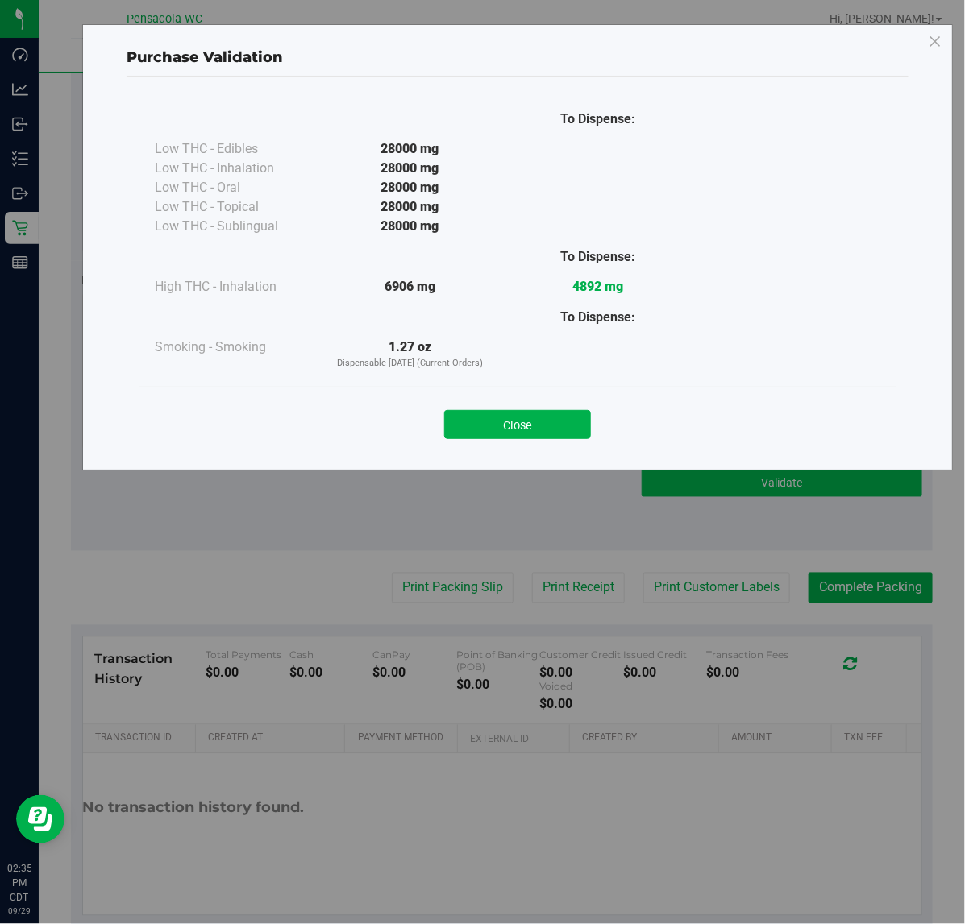 The width and height of the screenshot is (965, 924). Describe the element at coordinates (409, 287) in the screenshot. I see `div: 6906 mg` at that location.